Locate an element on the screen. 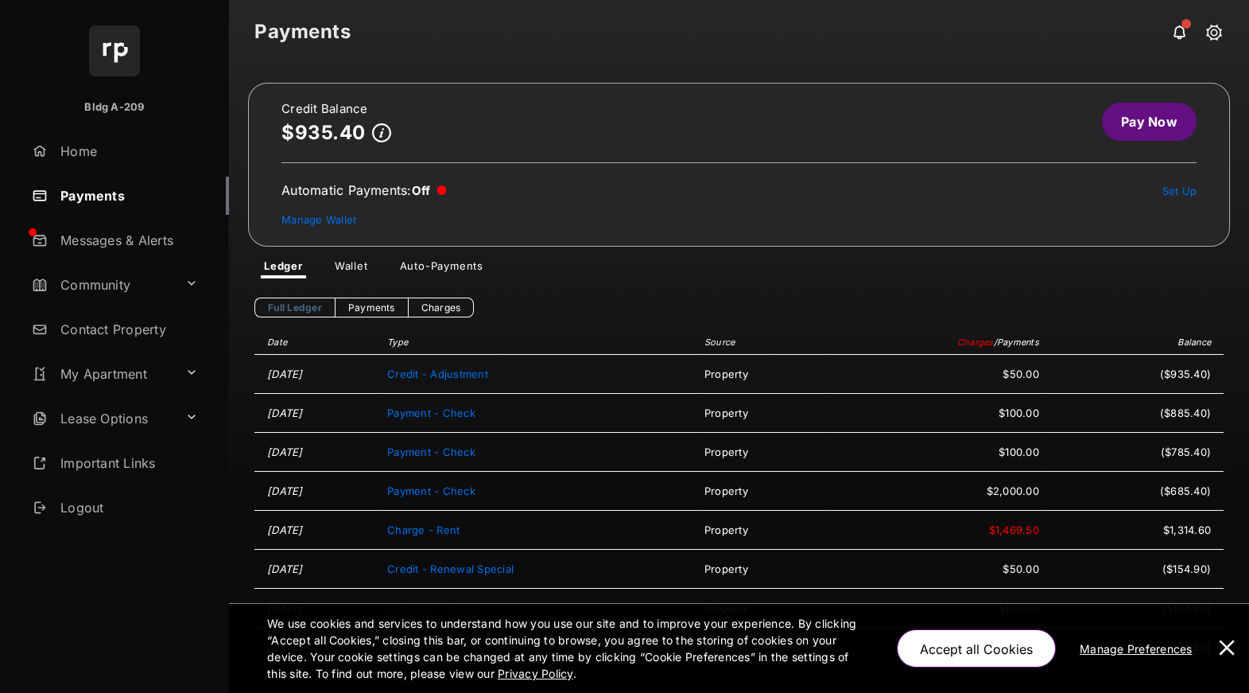  a: Ledger is located at coordinates (283, 269).